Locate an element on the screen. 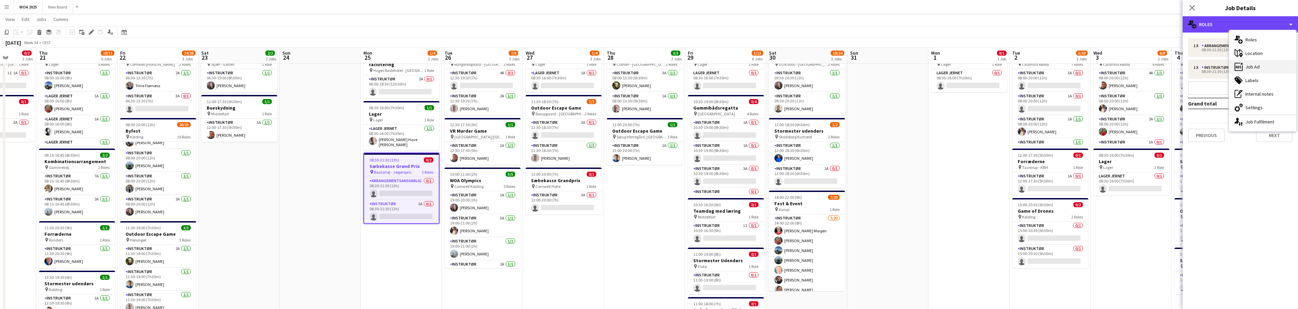 The image size is (1298, 309). span: Helsingør is located at coordinates (138, 240).